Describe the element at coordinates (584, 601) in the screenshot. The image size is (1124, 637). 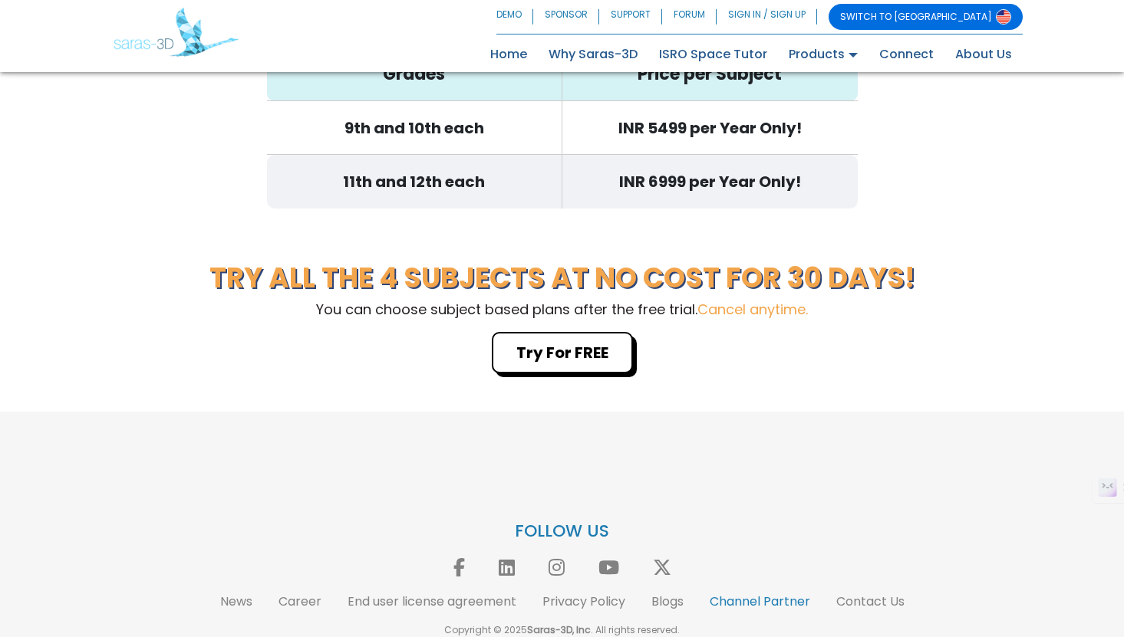
I see `a: Privacy Policy` at that location.